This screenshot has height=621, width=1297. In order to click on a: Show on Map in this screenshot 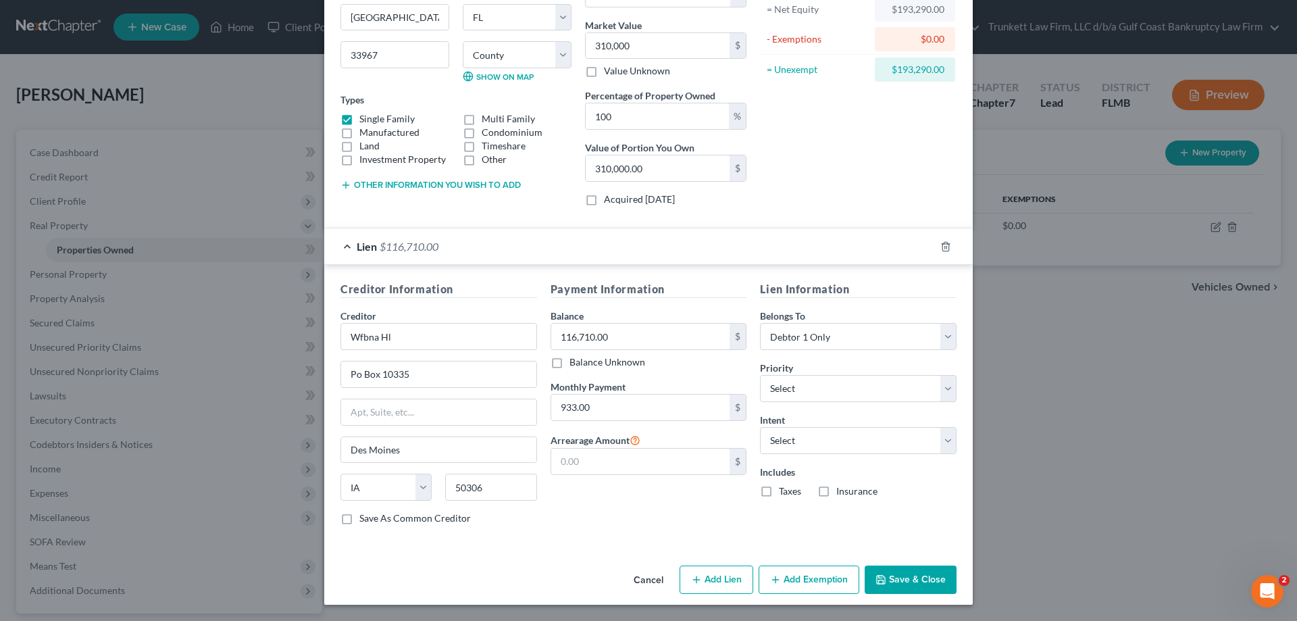, I will do `click(498, 76)`.